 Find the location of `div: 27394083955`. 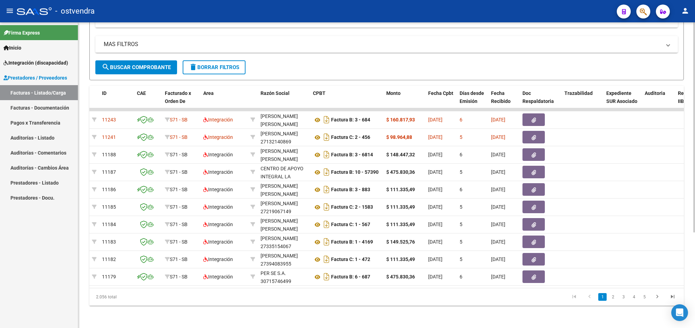

div: 27394083955 is located at coordinates (284, 259).